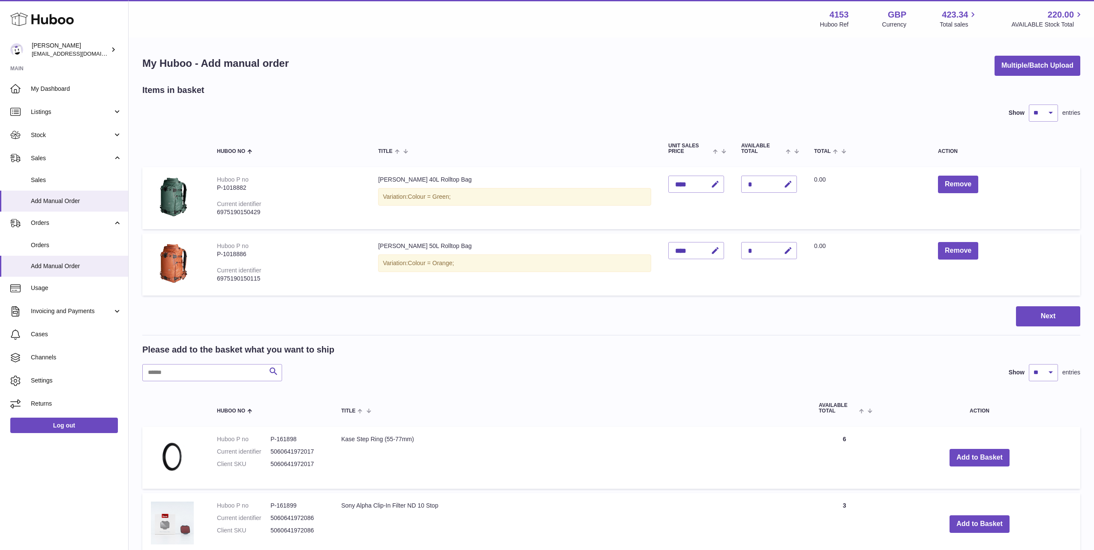 This screenshot has width=1094, height=550. Describe the element at coordinates (76, 288) in the screenshot. I see `span: Usage` at that location.